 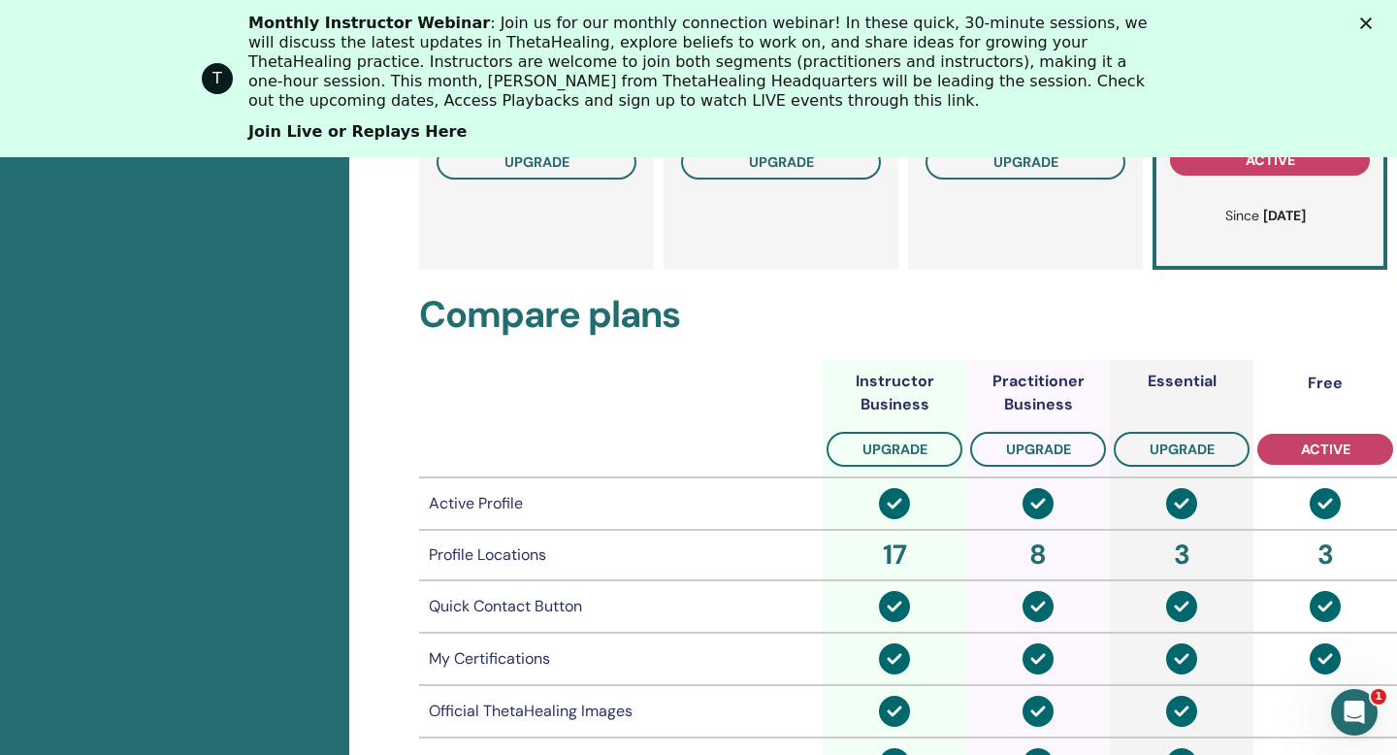 What do you see at coordinates (621, 606) in the screenshot?
I see `div: Quick Contact Button` at bounding box center [621, 606].